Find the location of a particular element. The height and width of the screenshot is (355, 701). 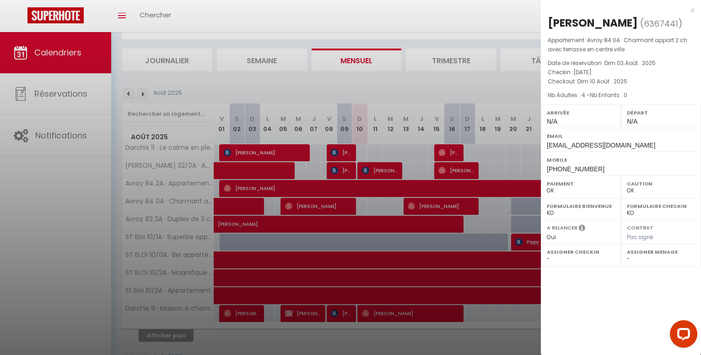

label: Email is located at coordinates (621, 136).